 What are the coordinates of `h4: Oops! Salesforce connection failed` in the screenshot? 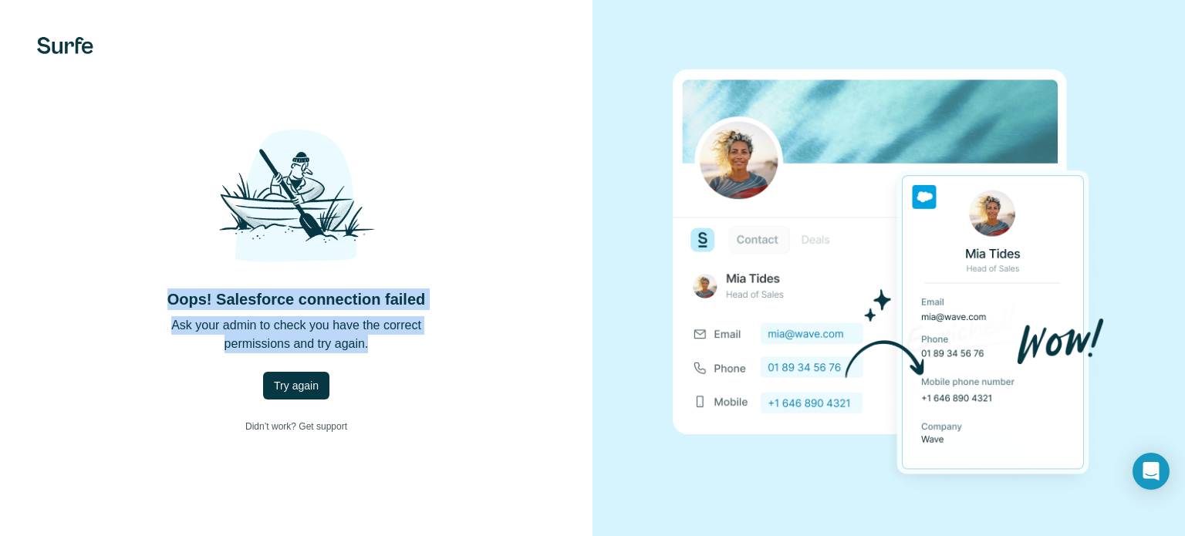 It's located at (296, 299).